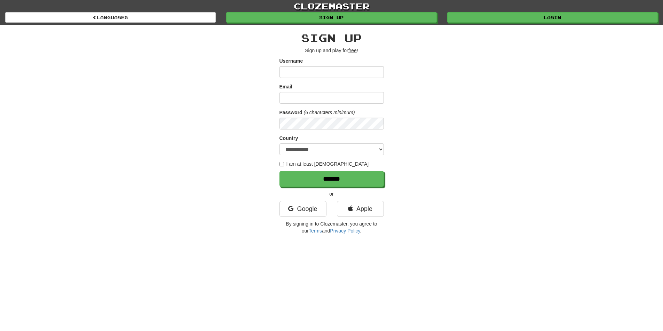 The width and height of the screenshot is (663, 331). I want to click on label: Country, so click(289, 138).